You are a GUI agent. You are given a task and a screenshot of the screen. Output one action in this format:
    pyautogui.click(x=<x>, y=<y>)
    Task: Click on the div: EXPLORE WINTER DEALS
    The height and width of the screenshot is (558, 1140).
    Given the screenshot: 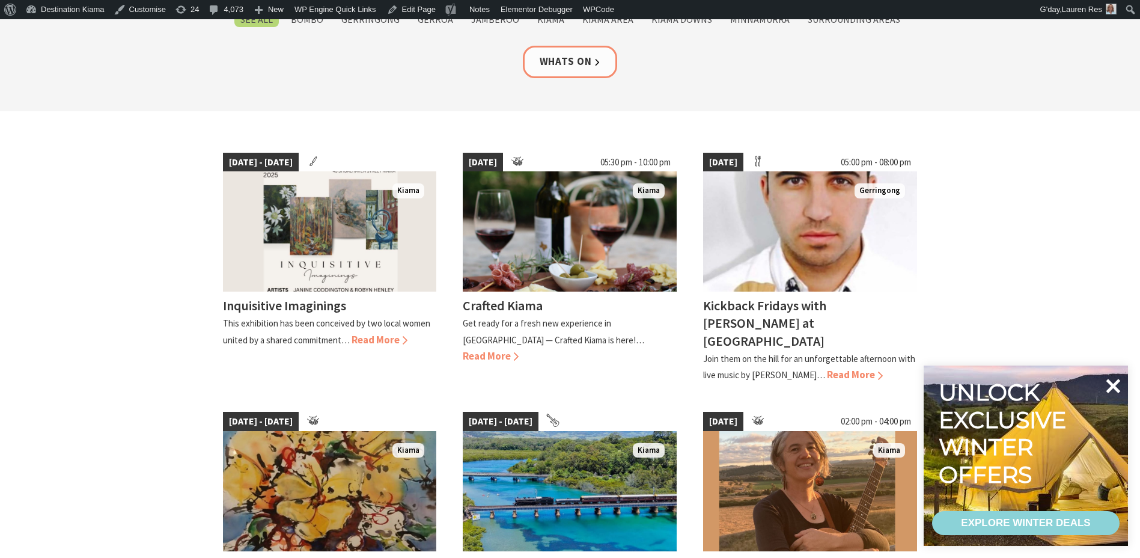 What is the action you would take?
    pyautogui.click(x=1025, y=523)
    